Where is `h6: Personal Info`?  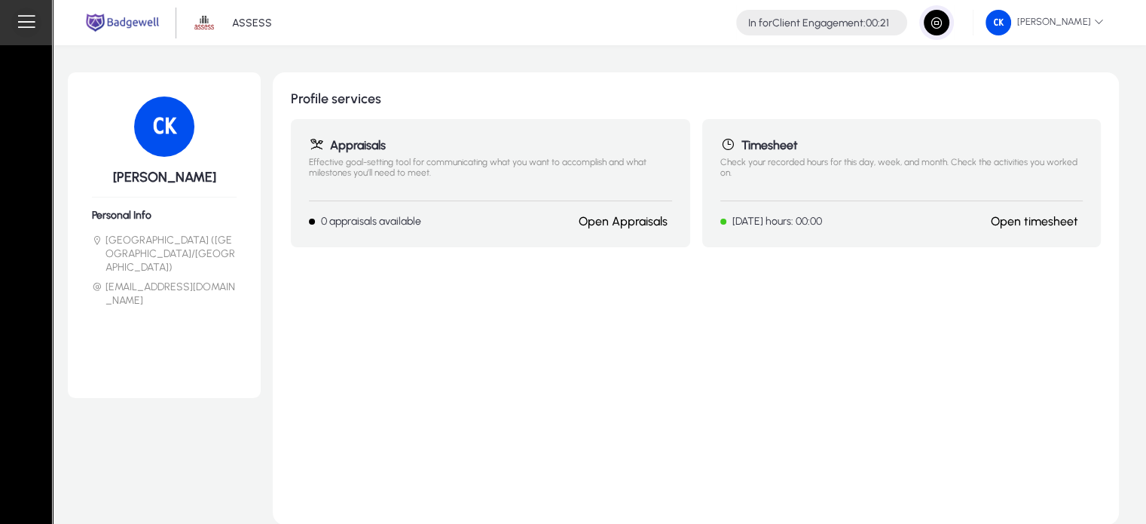 h6: Personal Info is located at coordinates (164, 215).